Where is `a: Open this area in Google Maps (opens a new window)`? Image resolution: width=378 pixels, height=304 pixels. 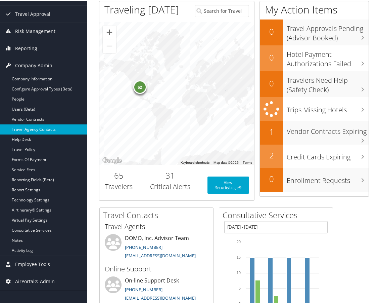
a: Open this area in Google Maps (opens a new window) is located at coordinates (112, 160).